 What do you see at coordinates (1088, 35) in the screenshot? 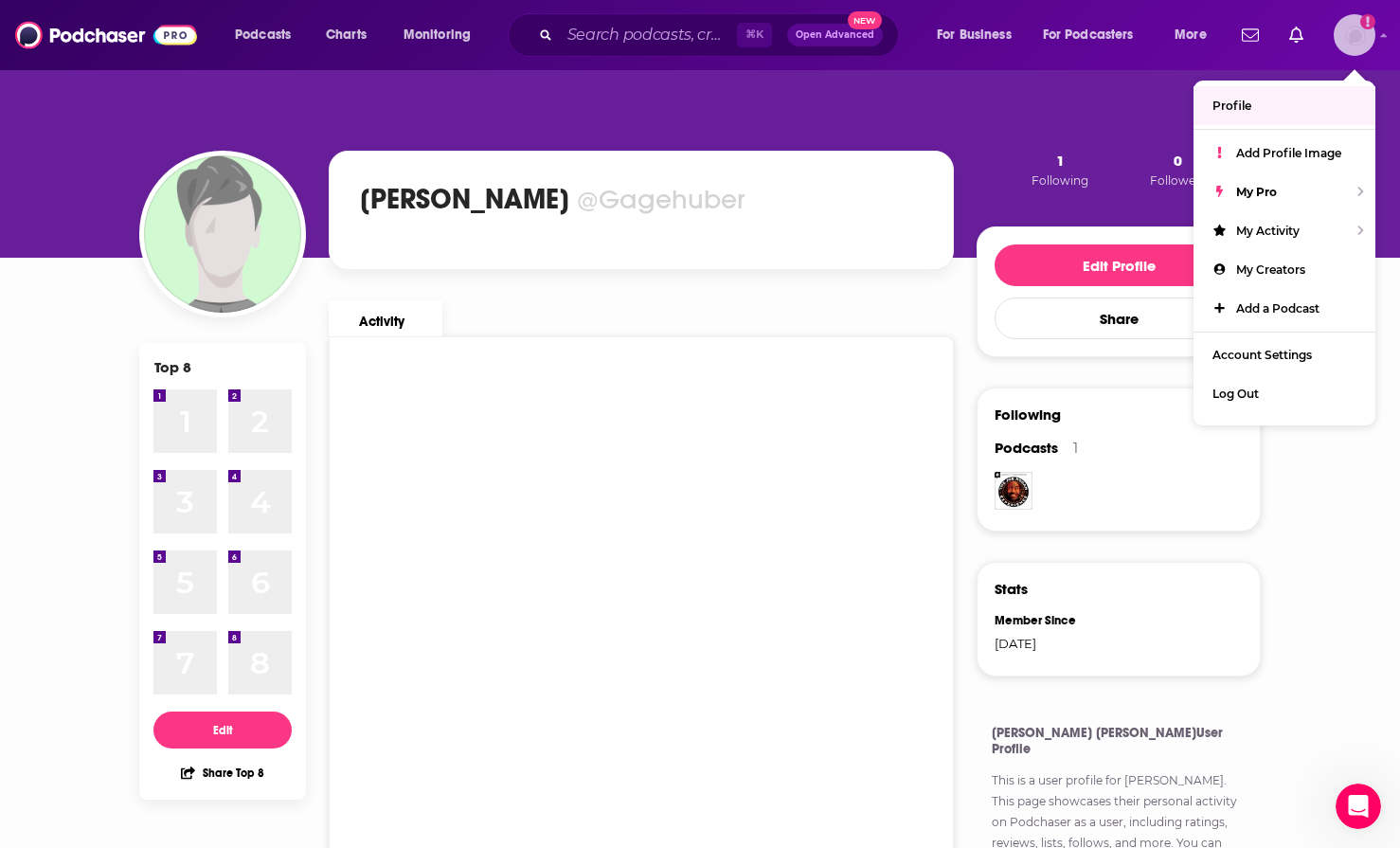
I see `span: For Podcasters` at bounding box center [1088, 35].